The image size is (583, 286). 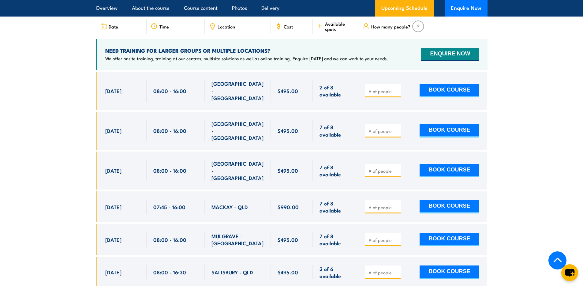 I want to click on span: 2 of 8 available, so click(x=336, y=91).